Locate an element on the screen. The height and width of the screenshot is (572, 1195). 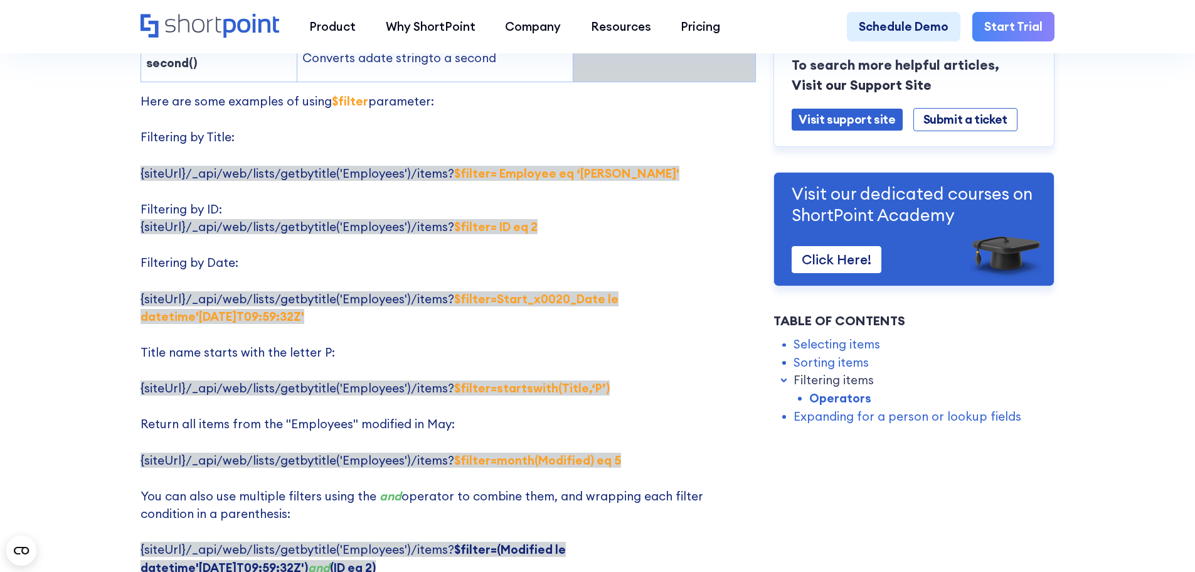
a: Schedule Demo is located at coordinates (904, 27).